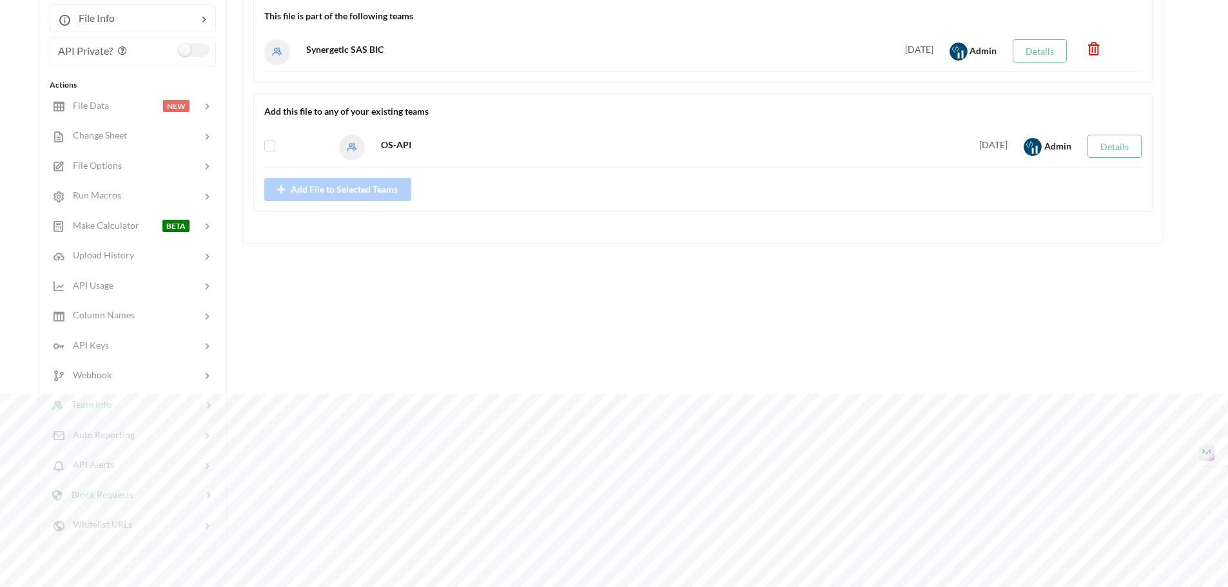 The width and height of the screenshot is (1228, 587). Describe the element at coordinates (345, 49) in the screenshot. I see `span: Synergetic SAS BIC` at that location.